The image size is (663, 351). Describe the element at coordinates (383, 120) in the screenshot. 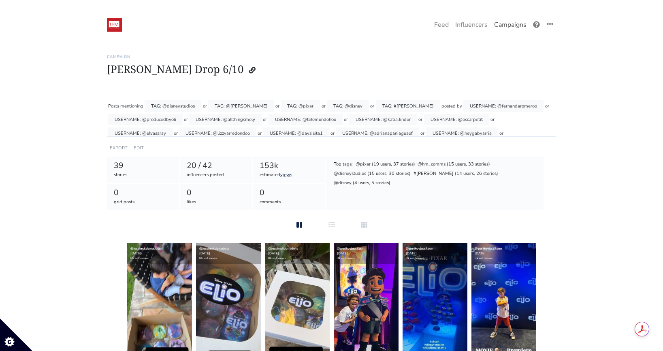

I see `div: USERNAME: @katia.lindor` at that location.